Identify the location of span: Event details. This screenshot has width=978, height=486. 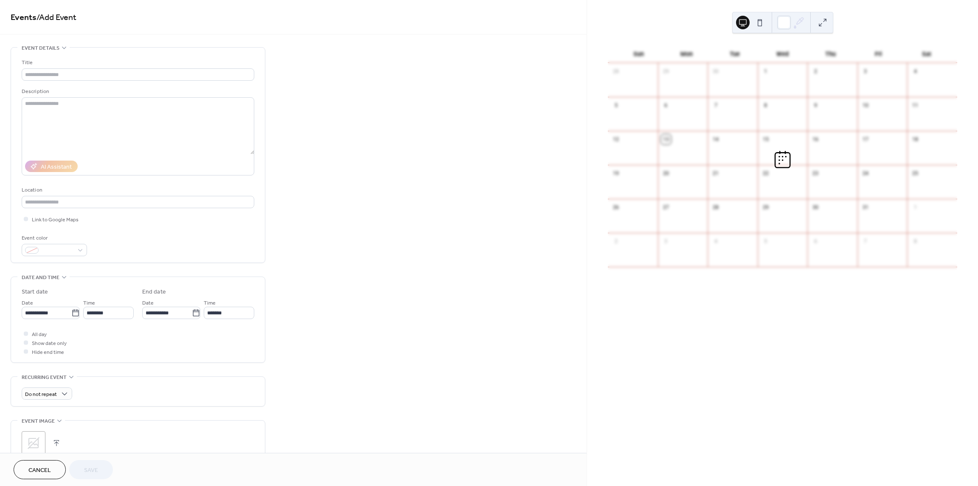
(40, 48).